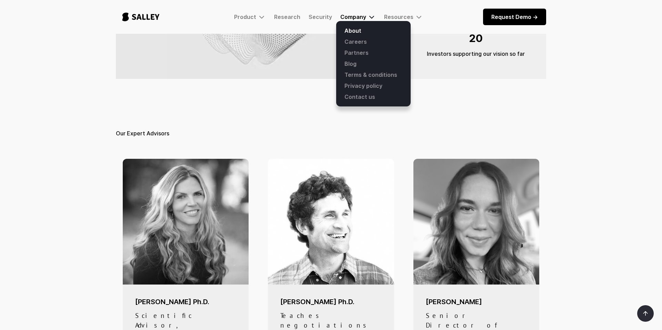 The height and width of the screenshot is (330, 662). What do you see at coordinates (374, 86) in the screenshot?
I see `a: Privacy policy` at bounding box center [374, 86].